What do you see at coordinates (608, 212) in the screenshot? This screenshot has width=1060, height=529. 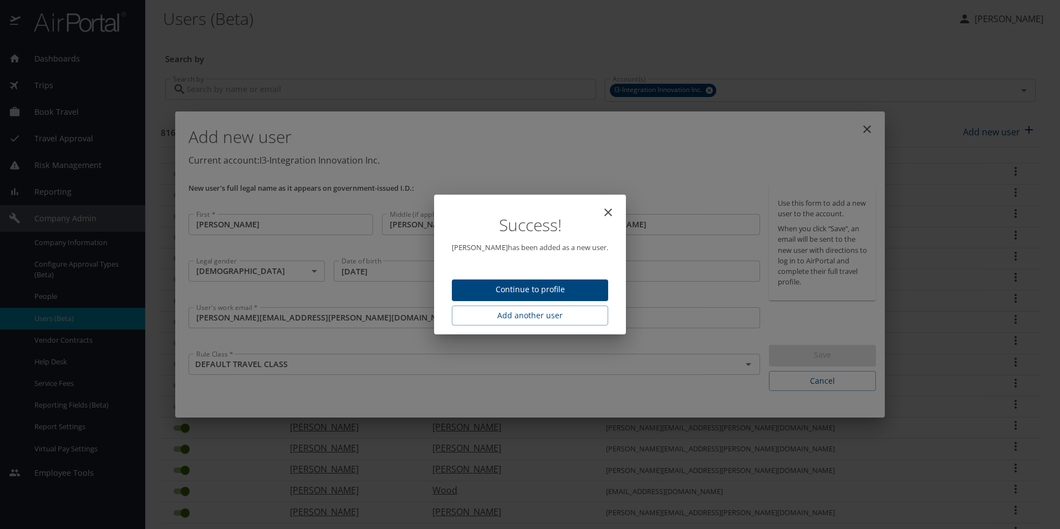 I see `button: close` at bounding box center [608, 212].